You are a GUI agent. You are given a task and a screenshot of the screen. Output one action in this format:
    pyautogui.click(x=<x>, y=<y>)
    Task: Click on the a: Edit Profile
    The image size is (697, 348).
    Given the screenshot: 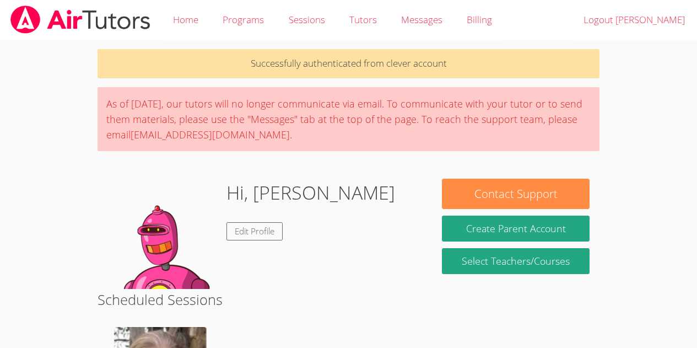 What is the action you would take?
    pyautogui.click(x=255, y=231)
    